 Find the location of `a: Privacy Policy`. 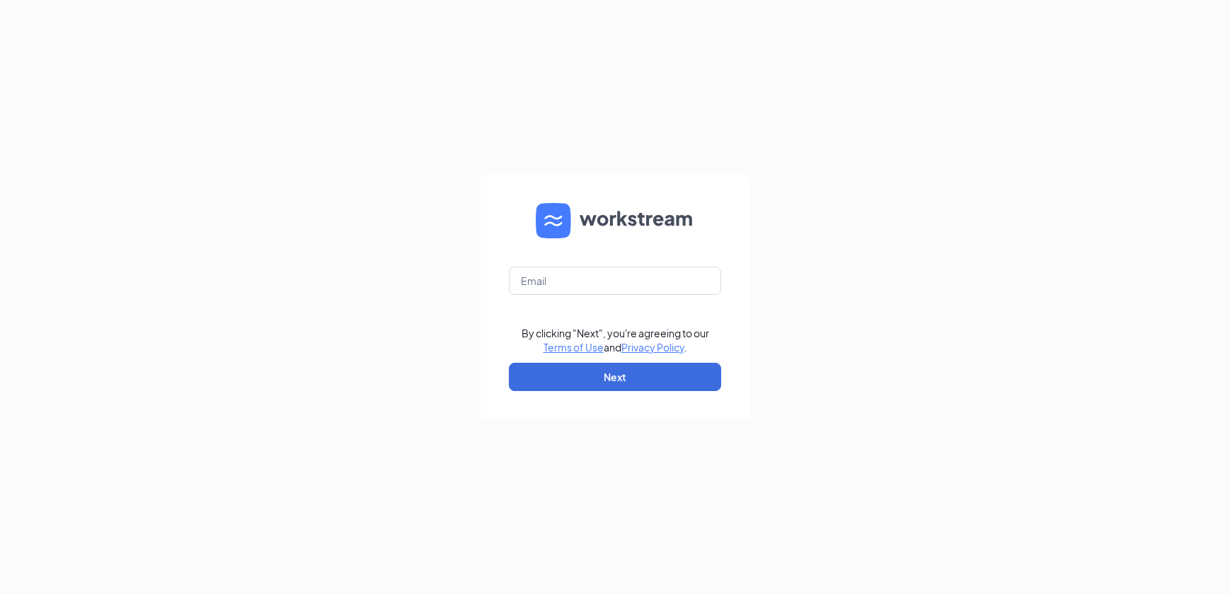

a: Privacy Policy is located at coordinates (652, 347).